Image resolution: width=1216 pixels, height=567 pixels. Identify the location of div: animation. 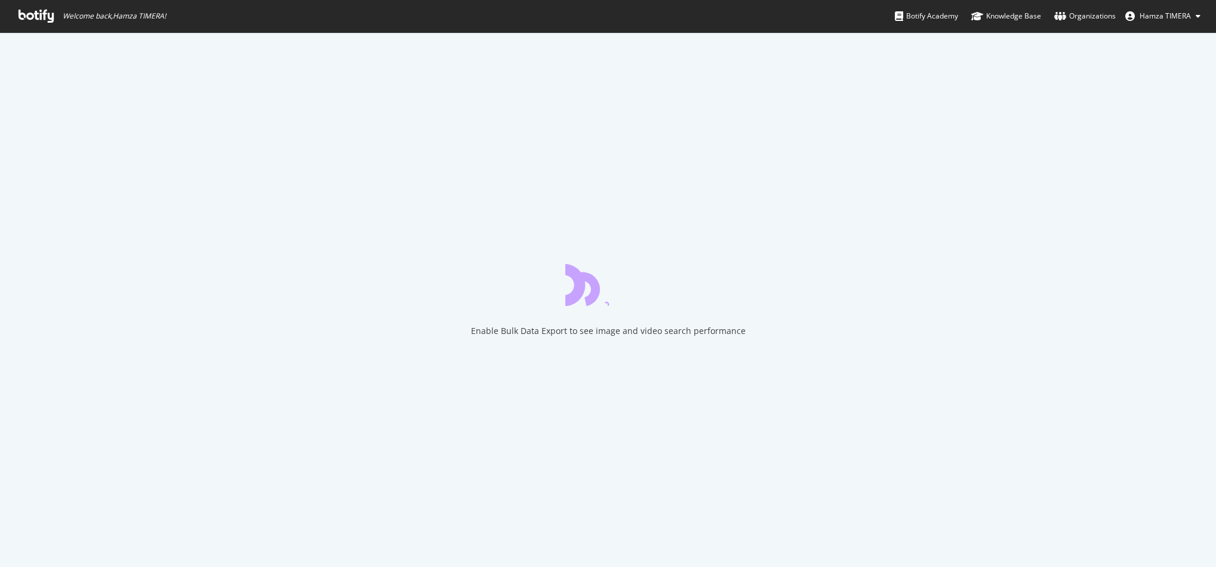
(608, 284).